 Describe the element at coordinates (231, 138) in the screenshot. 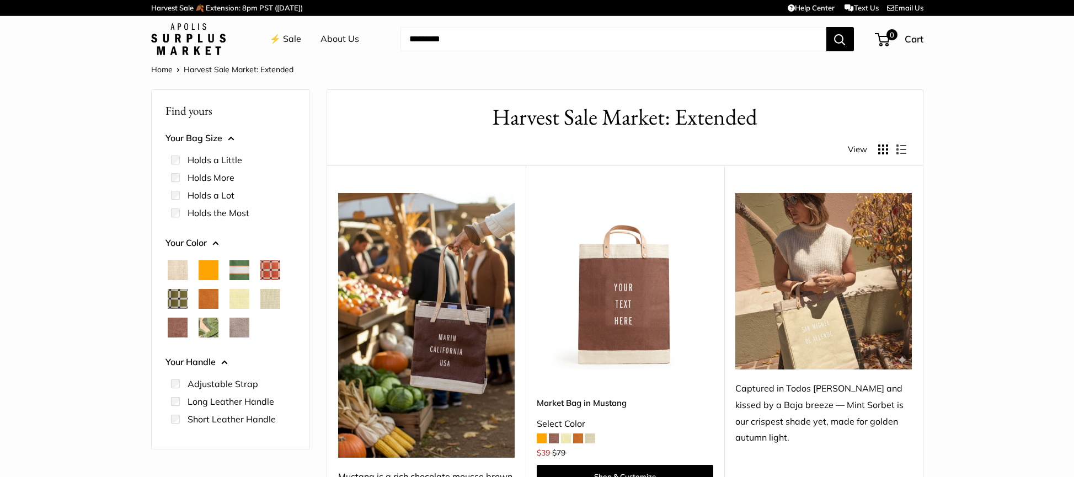

I see `button: Your Bag Size` at that location.